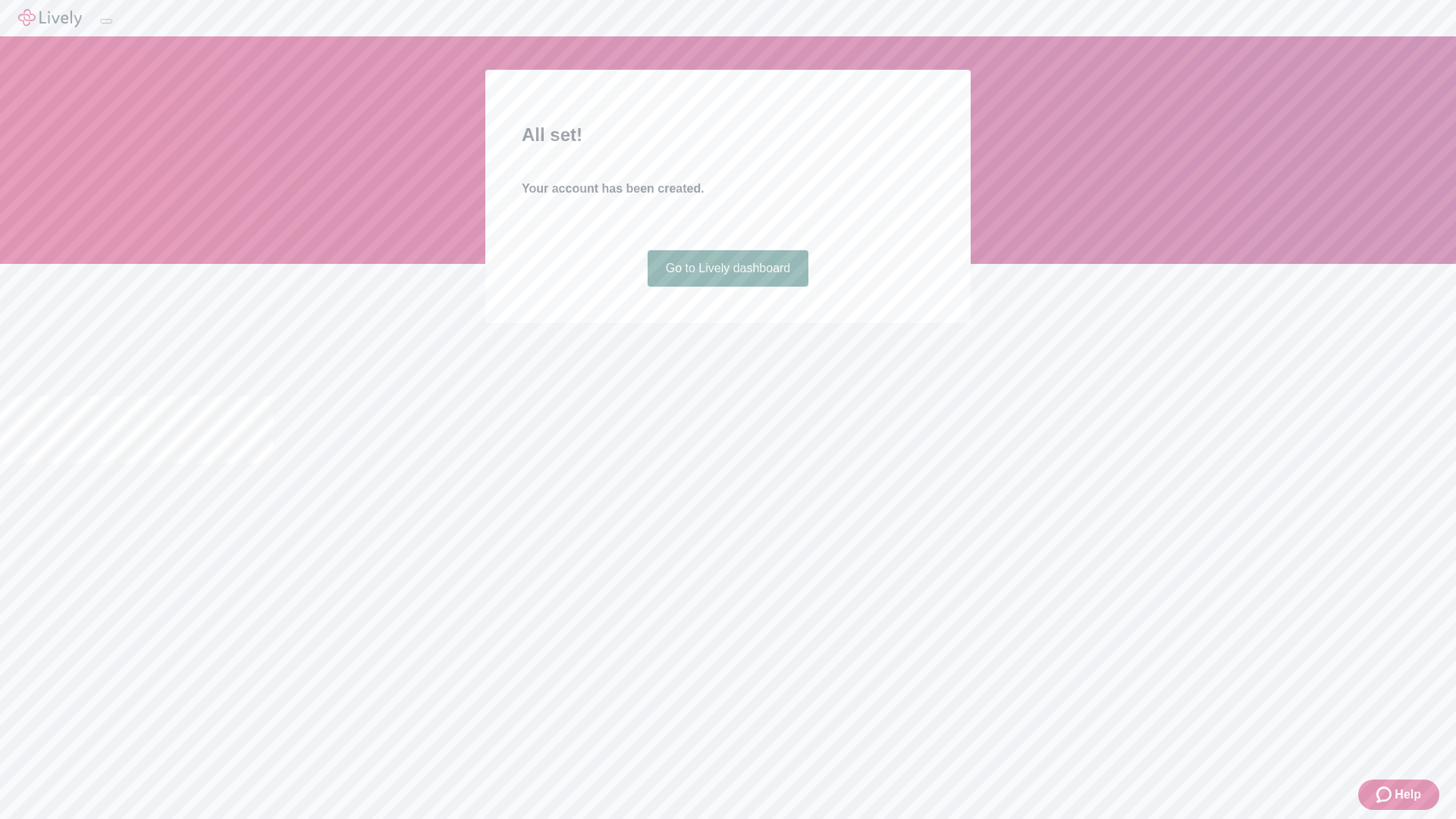 The width and height of the screenshot is (1456, 819). Describe the element at coordinates (728, 135) in the screenshot. I see `h2: All set!` at that location.